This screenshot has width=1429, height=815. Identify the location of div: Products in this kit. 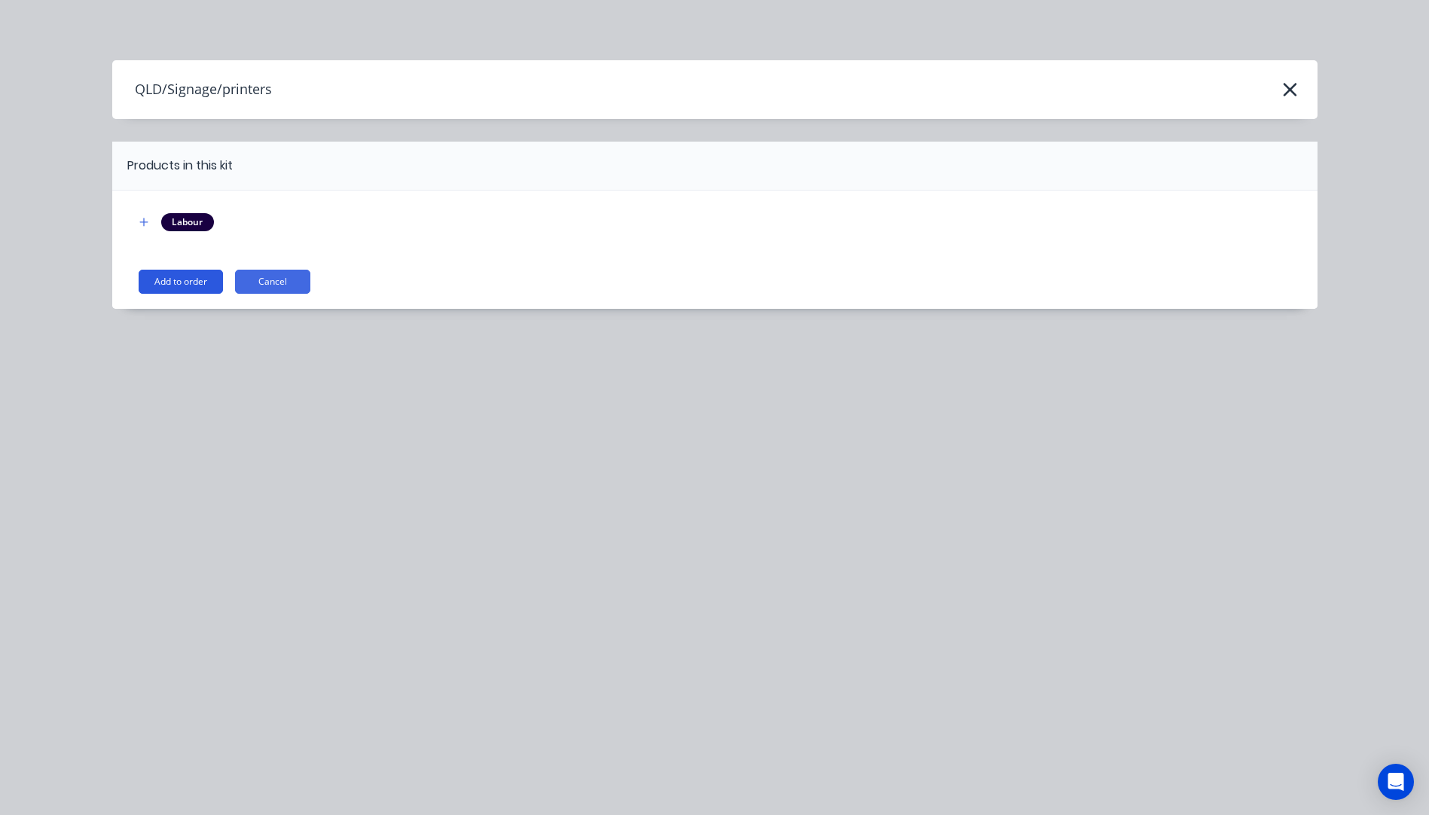
(180, 166).